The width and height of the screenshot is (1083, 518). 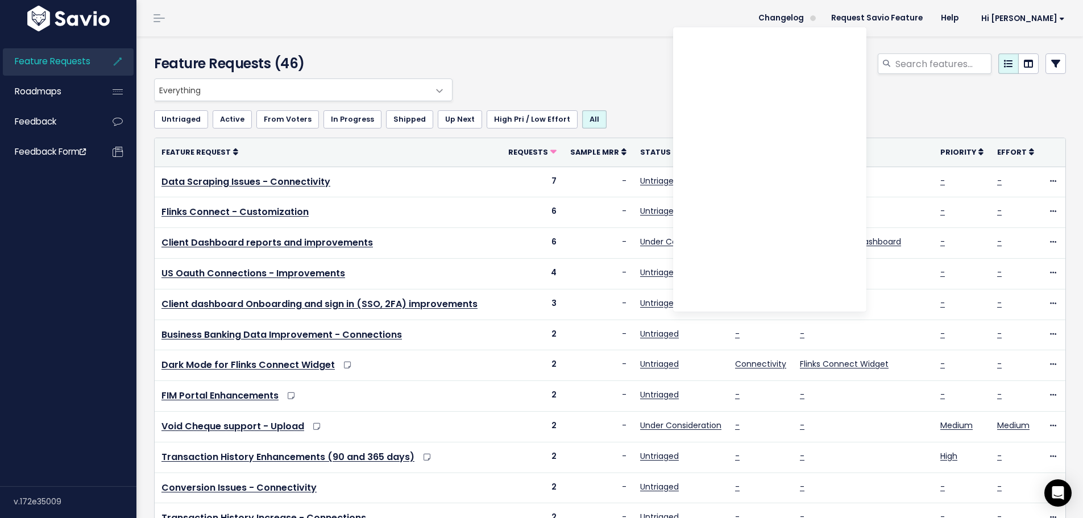 I want to click on a: Request Savio Feature, so click(x=877, y=18).